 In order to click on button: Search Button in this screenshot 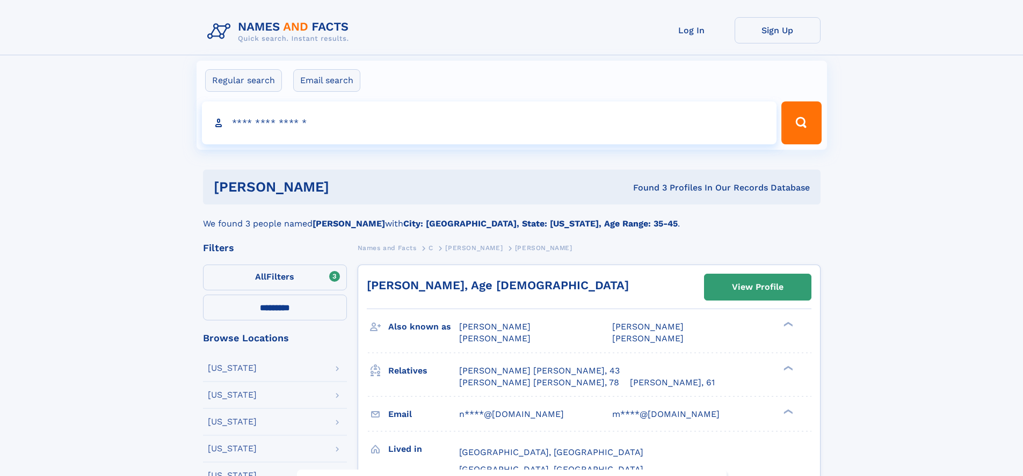, I will do `click(801, 123)`.